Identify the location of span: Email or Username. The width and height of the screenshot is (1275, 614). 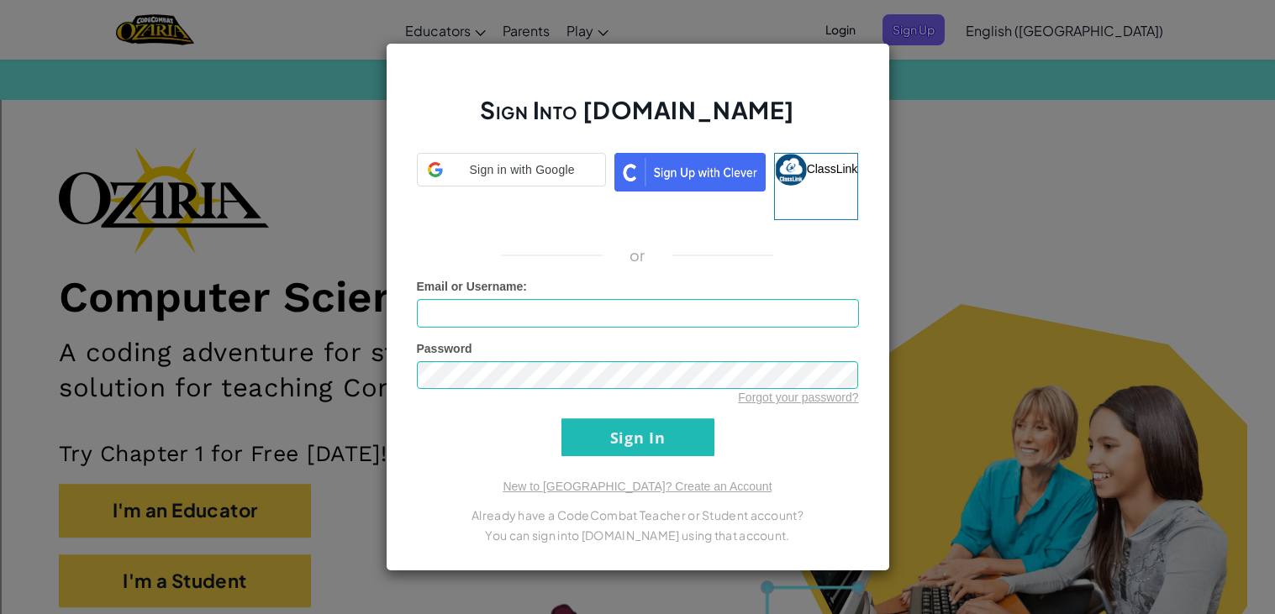
(470, 287).